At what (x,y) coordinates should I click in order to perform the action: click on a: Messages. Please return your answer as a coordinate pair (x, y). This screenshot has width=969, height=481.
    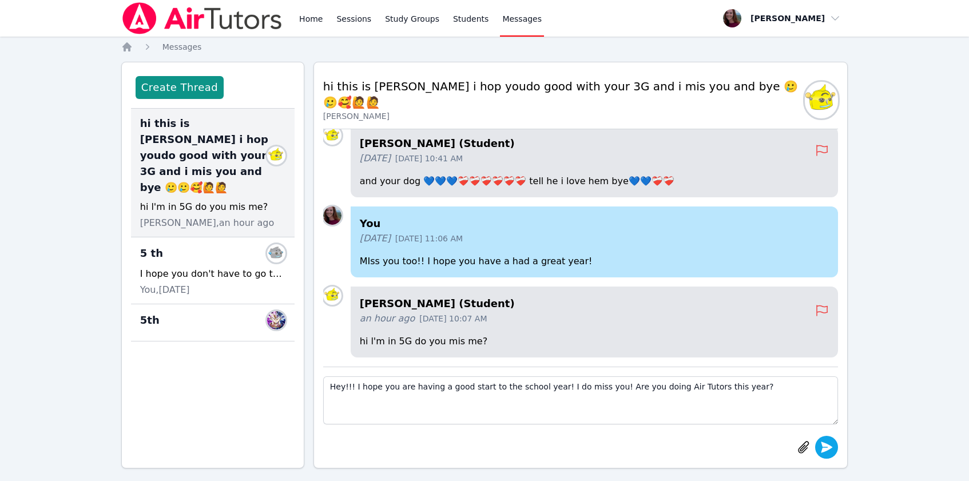
    Looking at the image, I should click on (182, 47).